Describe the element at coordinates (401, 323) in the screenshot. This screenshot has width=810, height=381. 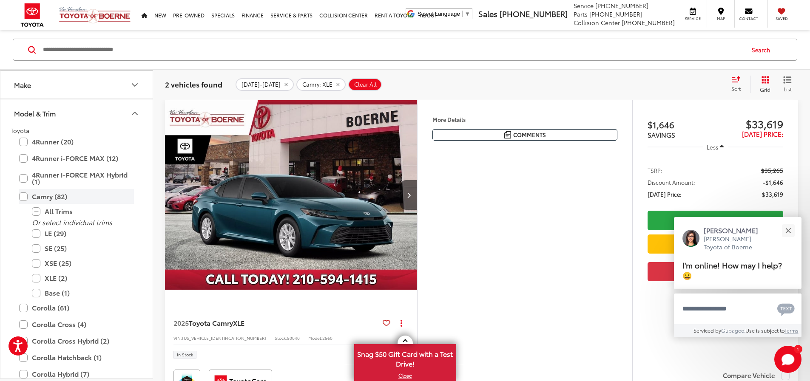
I see `button: Actions` at that location.